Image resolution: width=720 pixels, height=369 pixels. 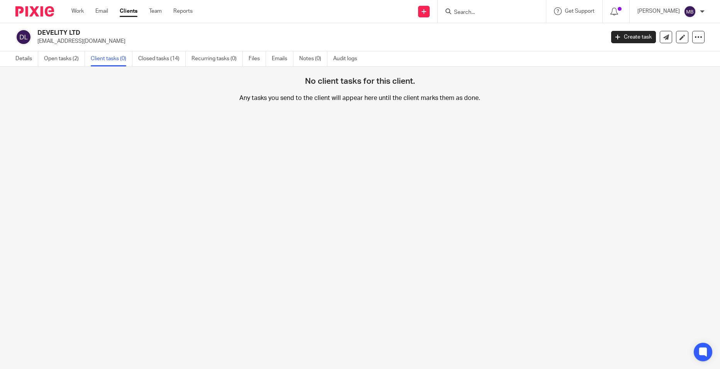 What do you see at coordinates (102, 11) in the screenshot?
I see `a: Email` at bounding box center [102, 11].